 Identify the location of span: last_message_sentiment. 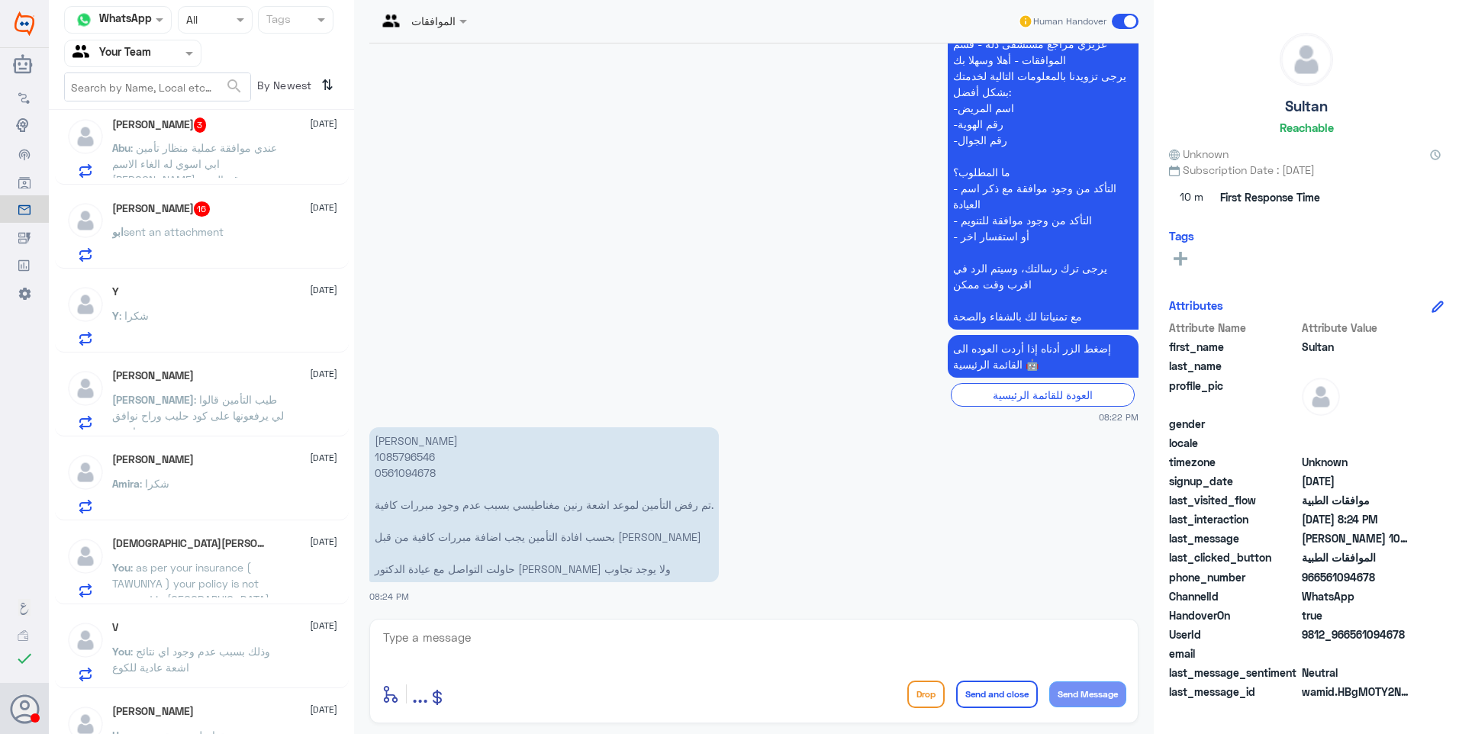
(1234, 672).